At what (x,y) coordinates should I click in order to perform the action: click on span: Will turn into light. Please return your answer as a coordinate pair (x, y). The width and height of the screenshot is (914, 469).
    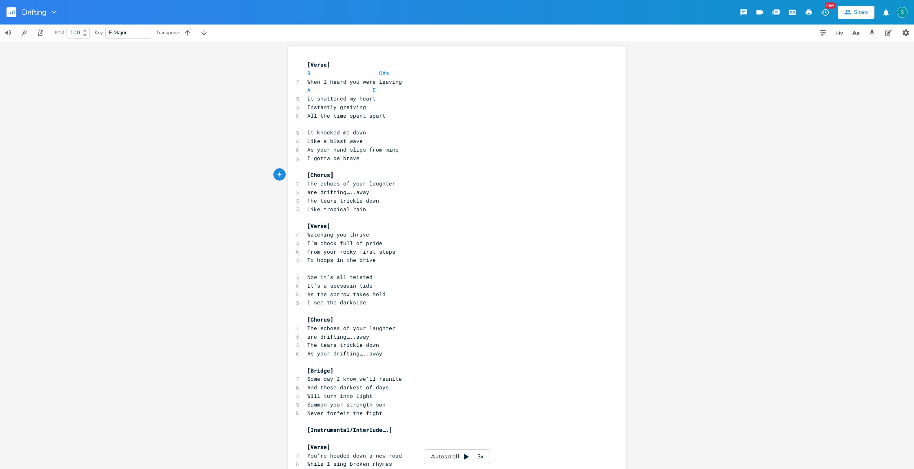
    Looking at the image, I should click on (340, 396).